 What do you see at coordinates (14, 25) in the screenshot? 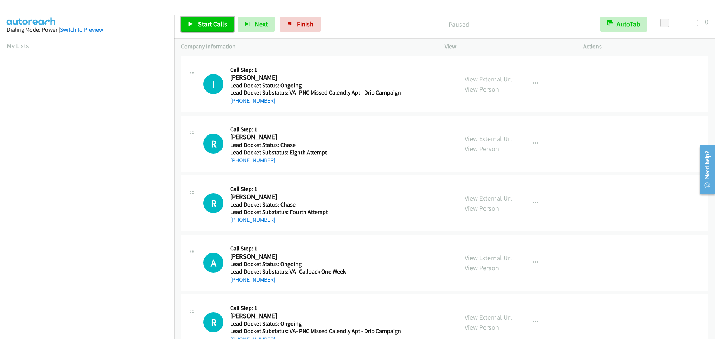
I see `div: Need help?` at bounding box center [14, 25].